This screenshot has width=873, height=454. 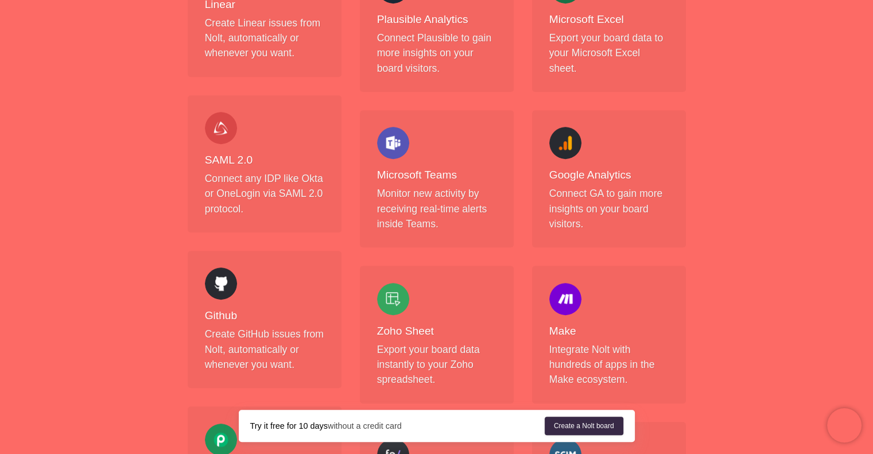 What do you see at coordinates (265, 316) in the screenshot?
I see `h4: Github` at bounding box center [265, 316].